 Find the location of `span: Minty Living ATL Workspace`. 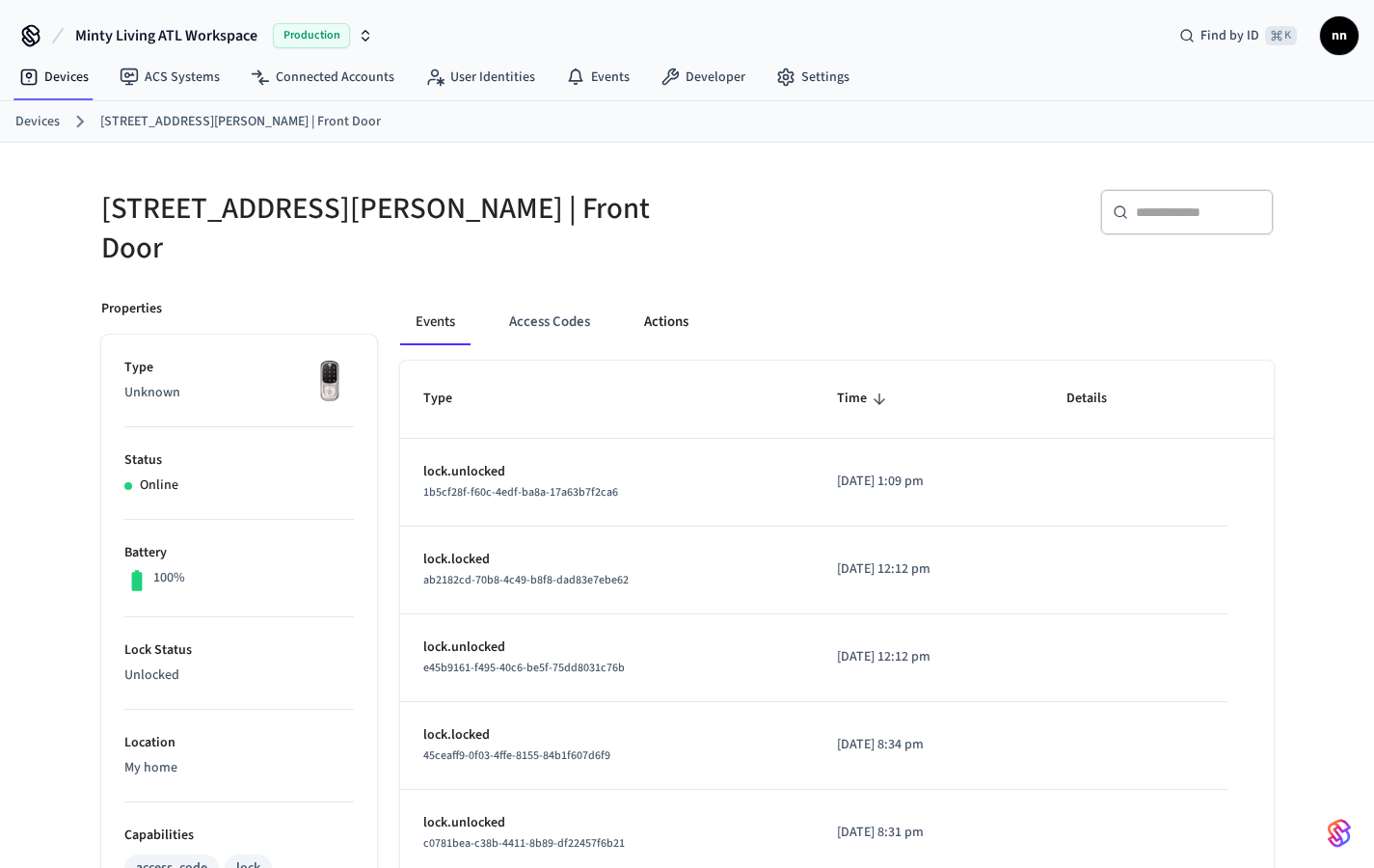

span: Minty Living ATL Workspace is located at coordinates (166, 36).